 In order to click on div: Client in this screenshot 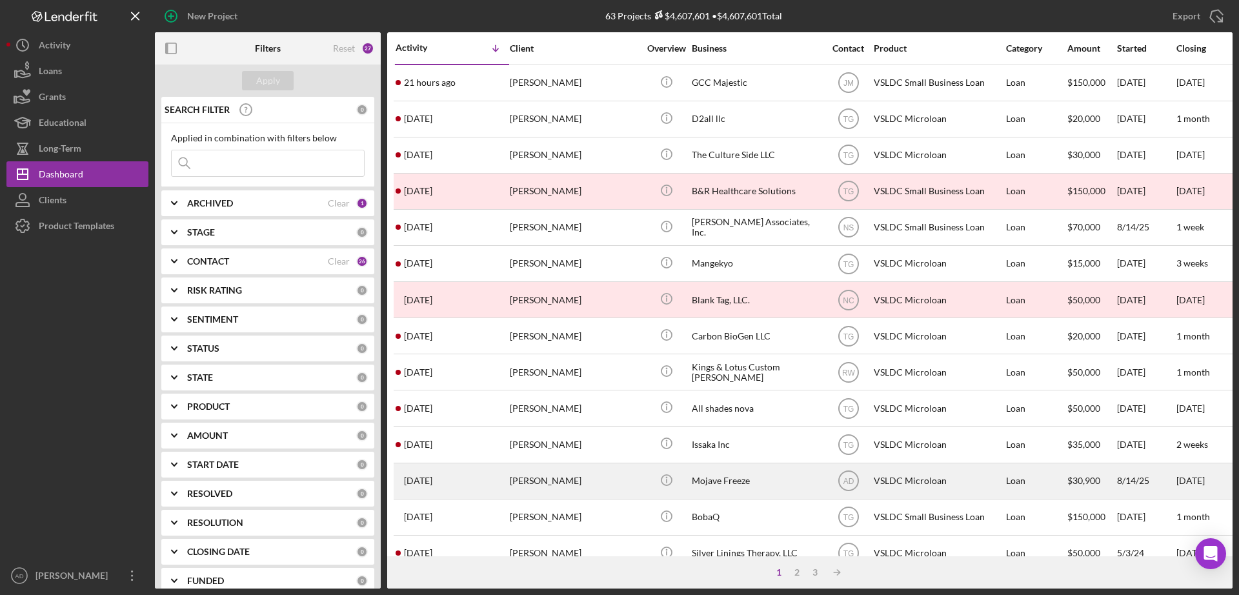, I will do `click(574, 48)`.